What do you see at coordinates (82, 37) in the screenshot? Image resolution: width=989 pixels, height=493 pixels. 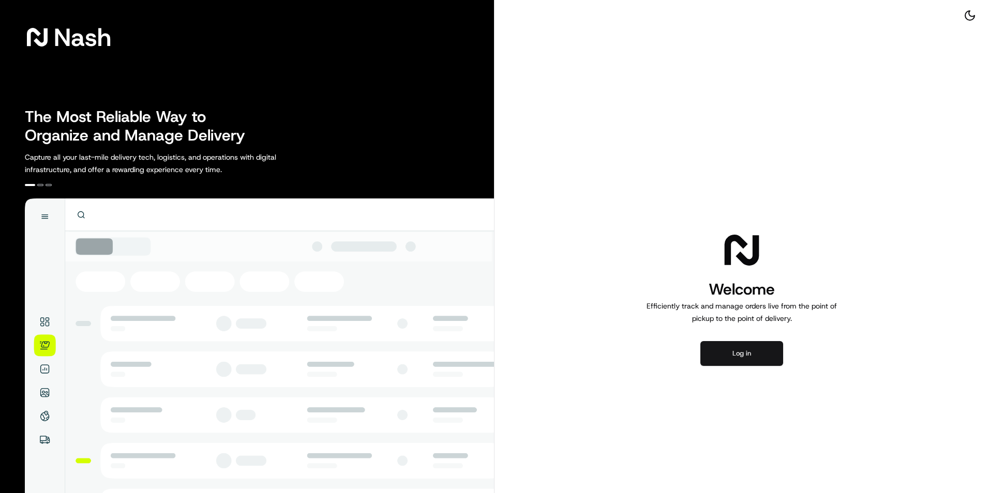 I see `span: Nash` at bounding box center [82, 37].